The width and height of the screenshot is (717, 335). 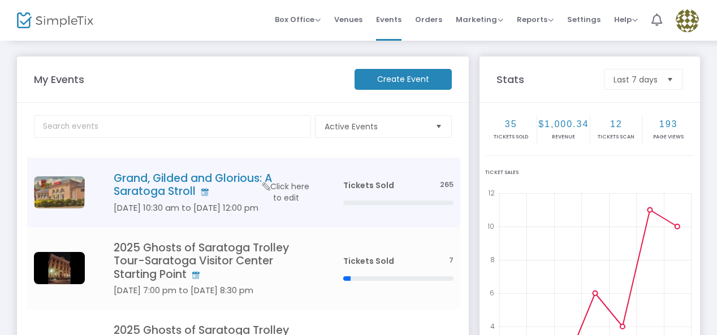 I want to click on h2: 193, so click(x=668, y=124).